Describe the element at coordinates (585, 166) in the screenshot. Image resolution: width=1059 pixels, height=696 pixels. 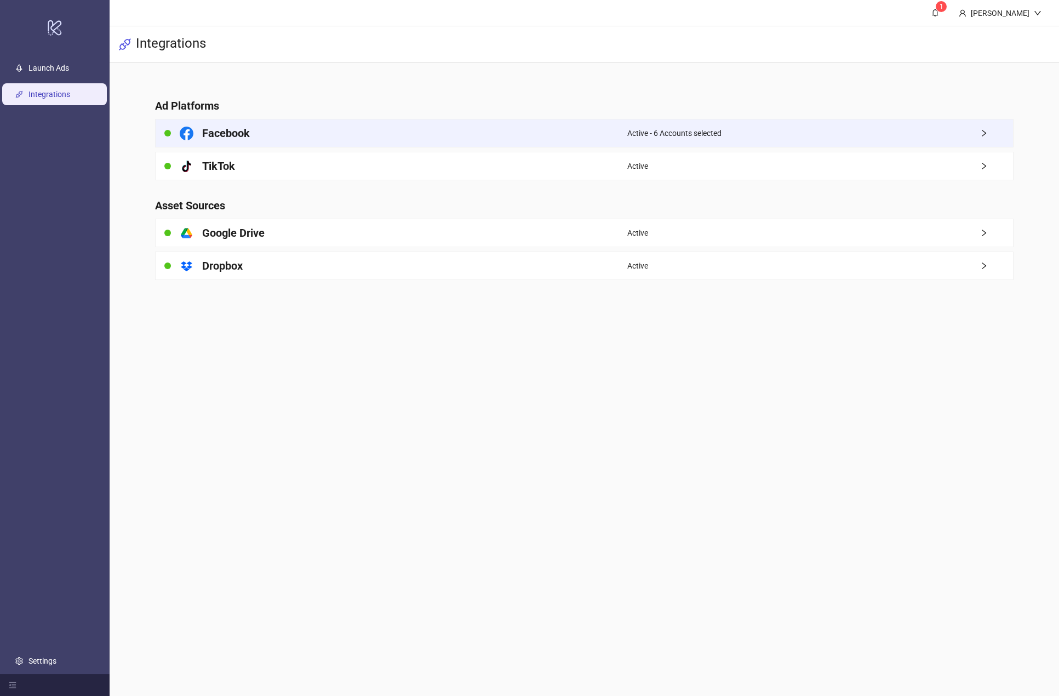
I see `a: TikTokActiveright` at that location.